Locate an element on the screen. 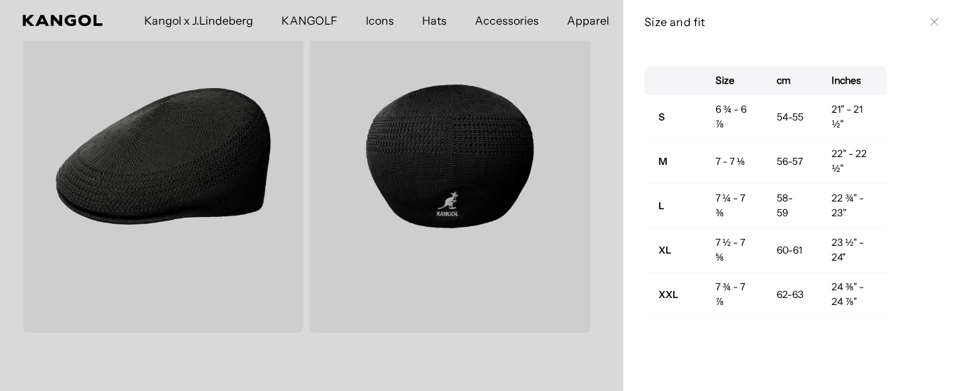 This screenshot has height=391, width=961. strong: M is located at coordinates (663, 161).